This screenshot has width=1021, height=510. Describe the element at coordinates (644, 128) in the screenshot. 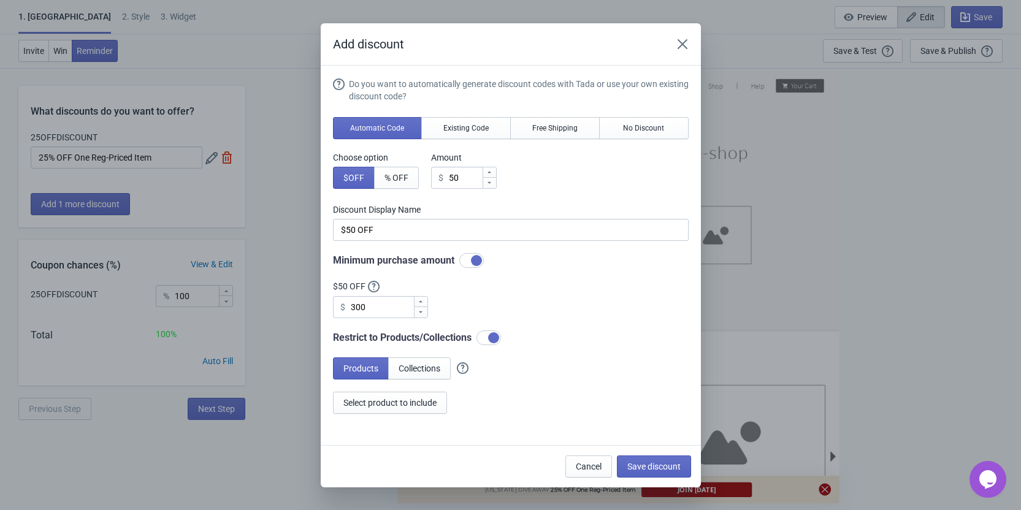

I see `button: No Discount` at that location.